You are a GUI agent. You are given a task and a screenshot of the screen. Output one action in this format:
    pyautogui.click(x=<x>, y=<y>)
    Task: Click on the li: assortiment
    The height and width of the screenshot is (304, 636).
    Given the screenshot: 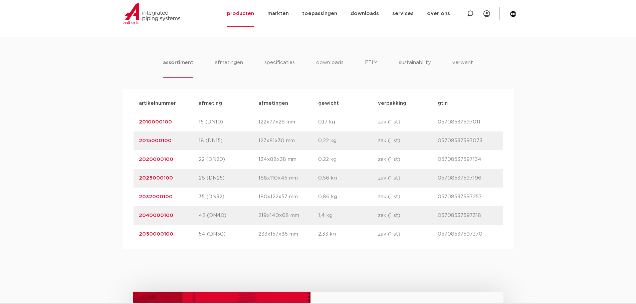 What is the action you would take?
    pyautogui.click(x=178, y=68)
    